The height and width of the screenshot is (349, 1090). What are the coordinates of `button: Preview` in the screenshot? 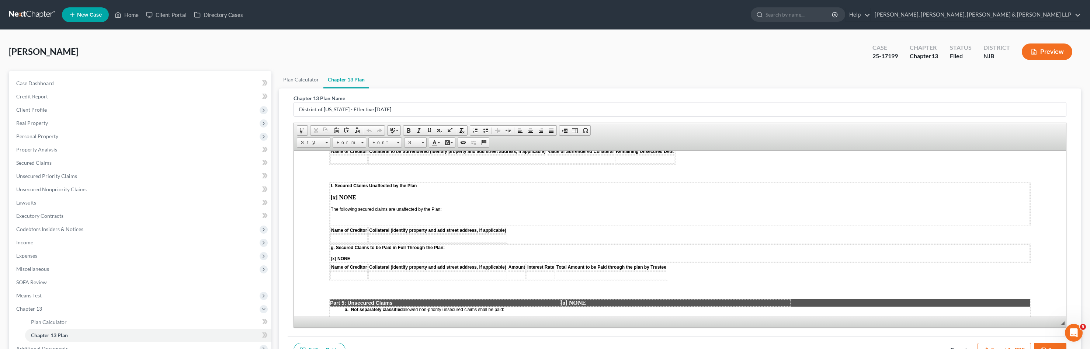 It's located at (1047, 52).